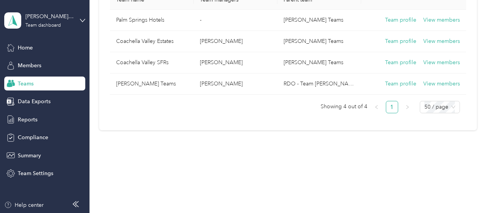 This screenshot has height=213, width=490. Describe the element at coordinates (29, 65) in the screenshot. I see `span: Members` at that location.